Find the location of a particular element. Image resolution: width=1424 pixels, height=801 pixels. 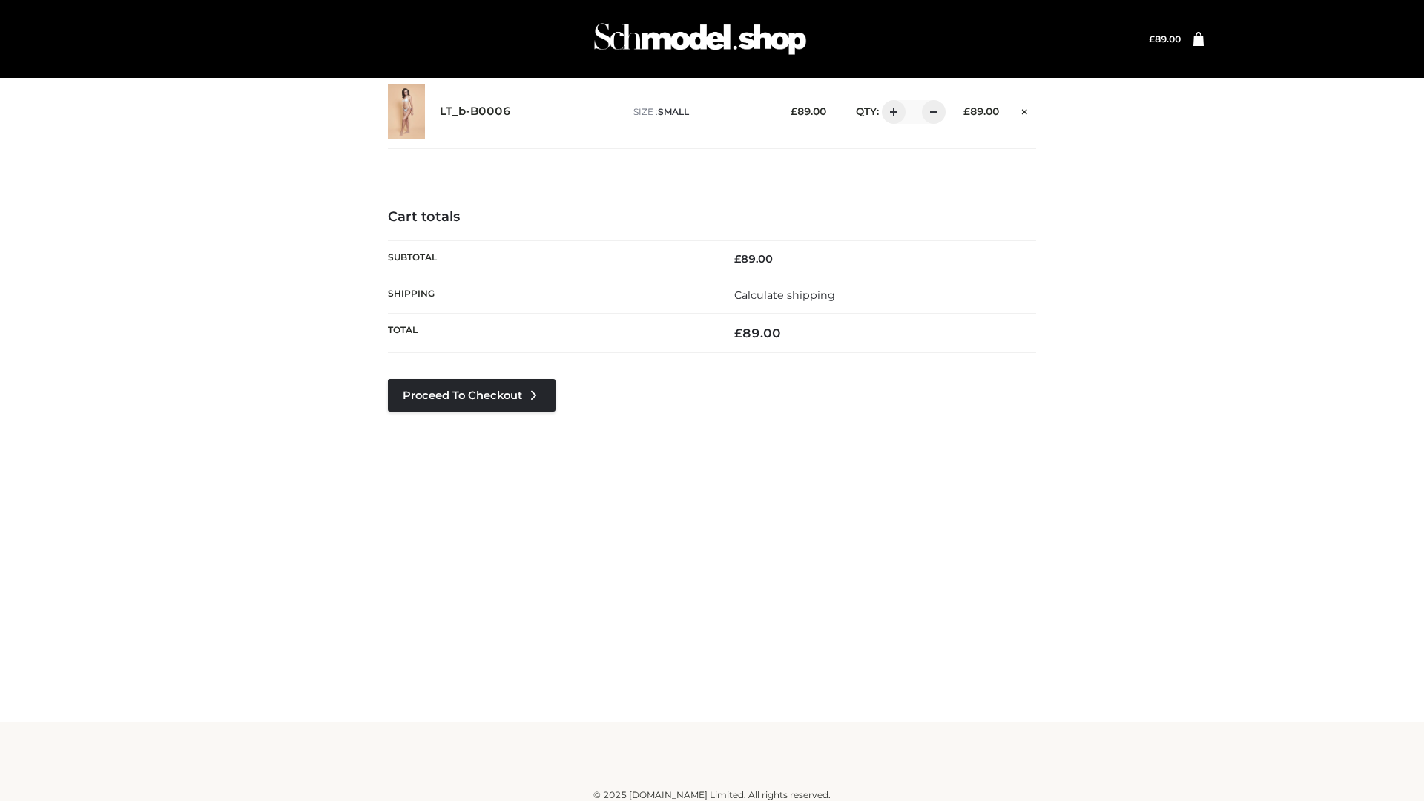

th: Shipping is located at coordinates (550, 295).